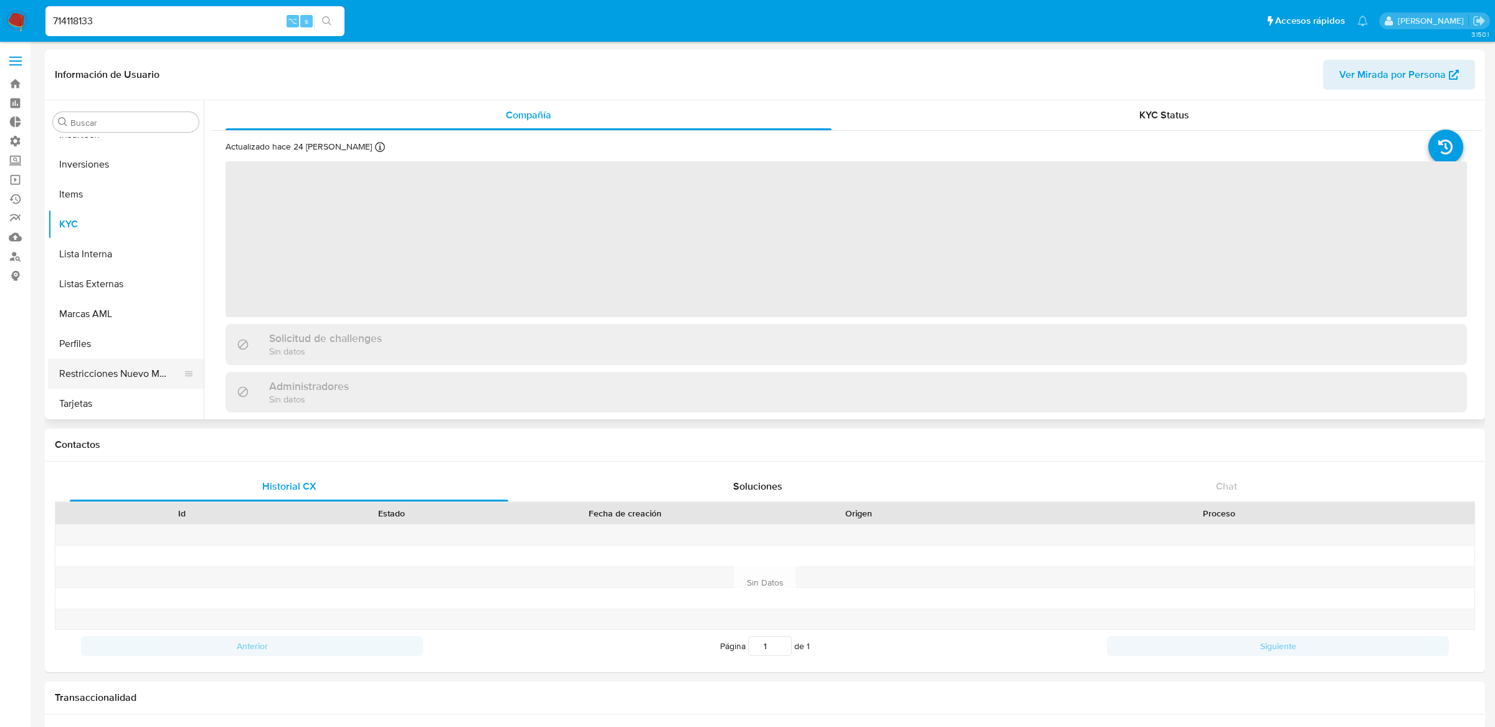 This screenshot has height=727, width=1495. What do you see at coordinates (289, 486) in the screenshot?
I see `span: Historial CX` at bounding box center [289, 486].